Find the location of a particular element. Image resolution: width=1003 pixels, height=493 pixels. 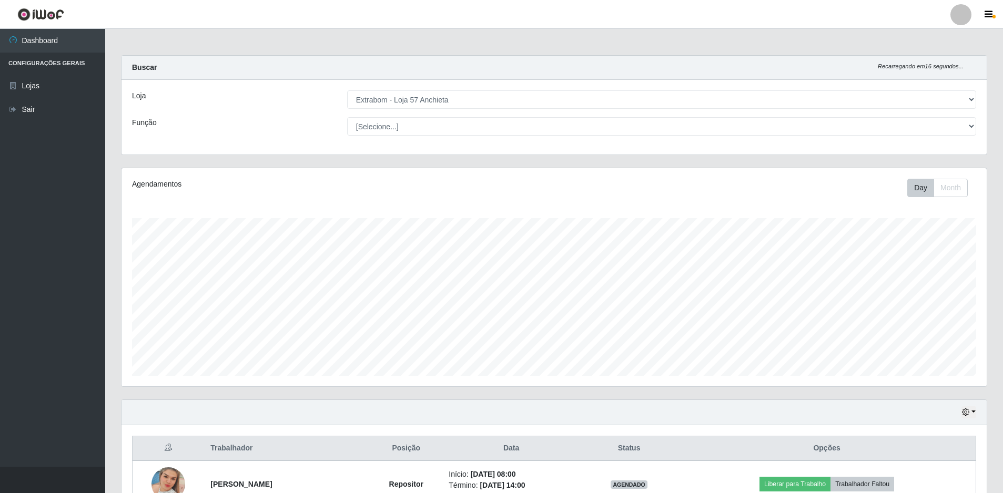

li: Início: is located at coordinates (511, 474).